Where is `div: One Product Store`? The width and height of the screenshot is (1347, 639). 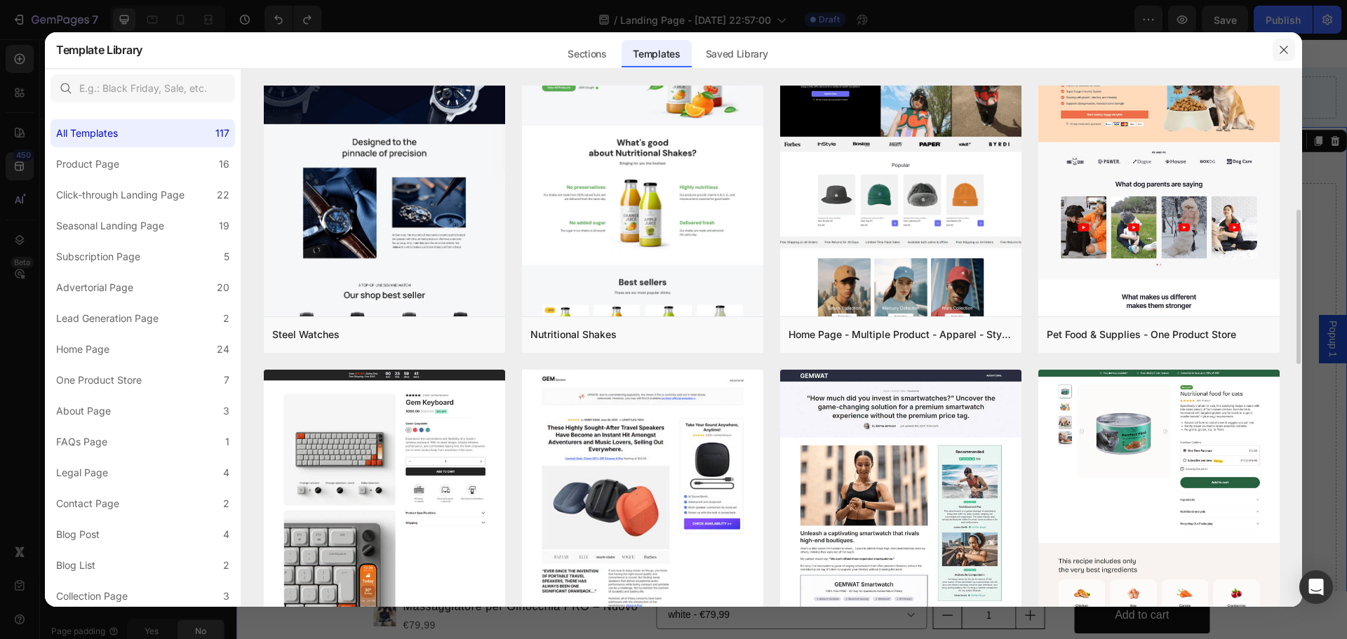 div: One Product Store is located at coordinates (99, 380).